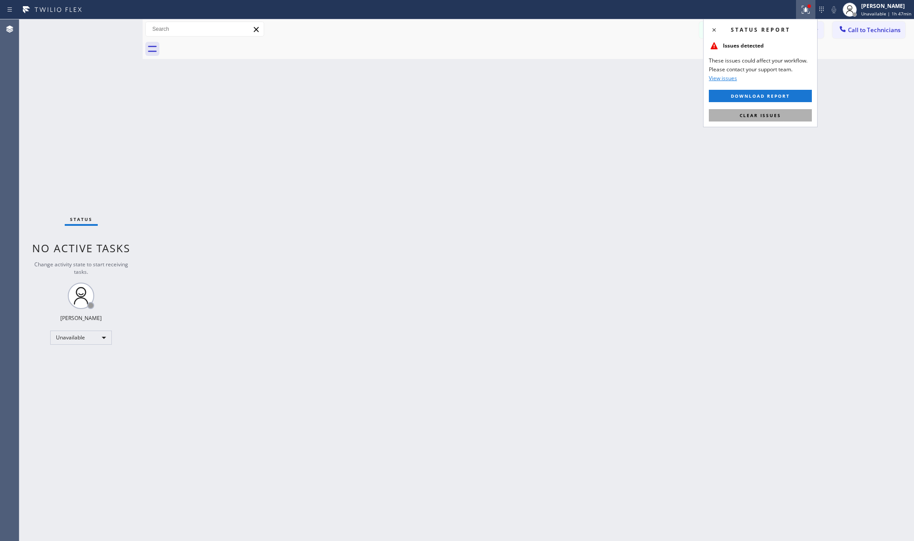 This screenshot has width=914, height=541. What do you see at coordinates (834, 10) in the screenshot?
I see `button: Mute` at bounding box center [834, 10].